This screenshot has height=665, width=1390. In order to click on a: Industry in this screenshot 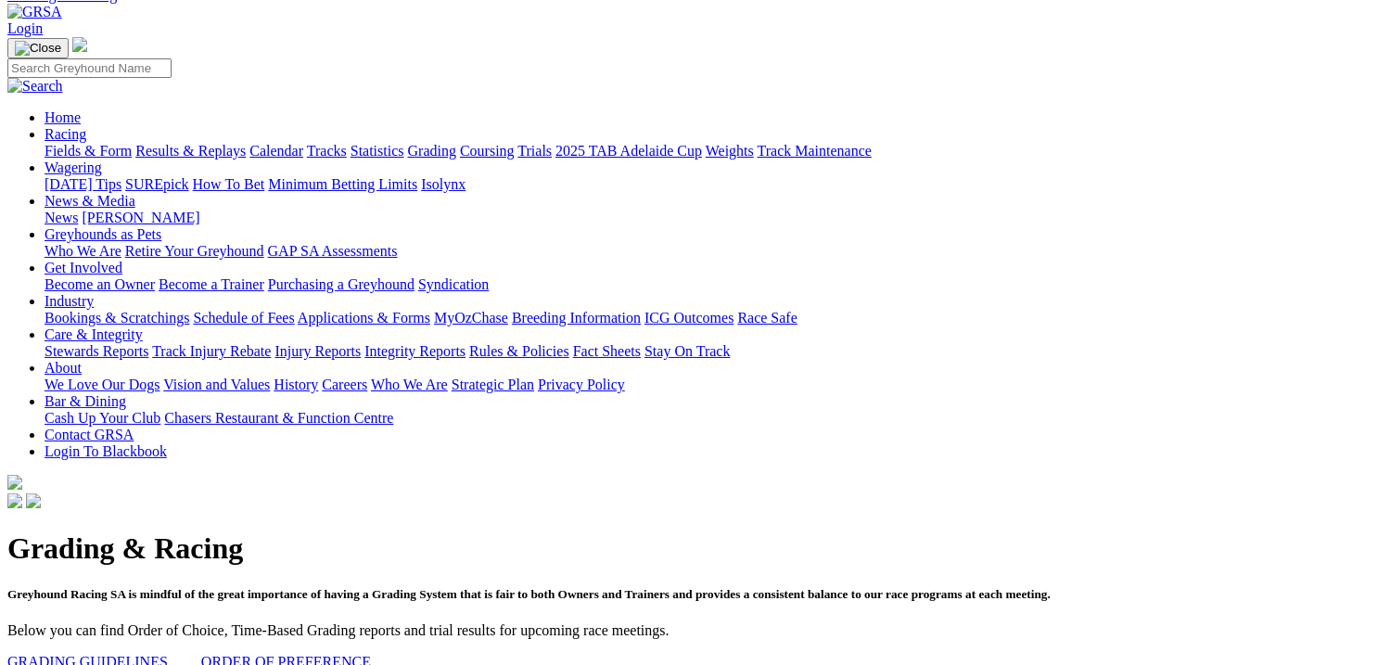, I will do `click(69, 301)`.